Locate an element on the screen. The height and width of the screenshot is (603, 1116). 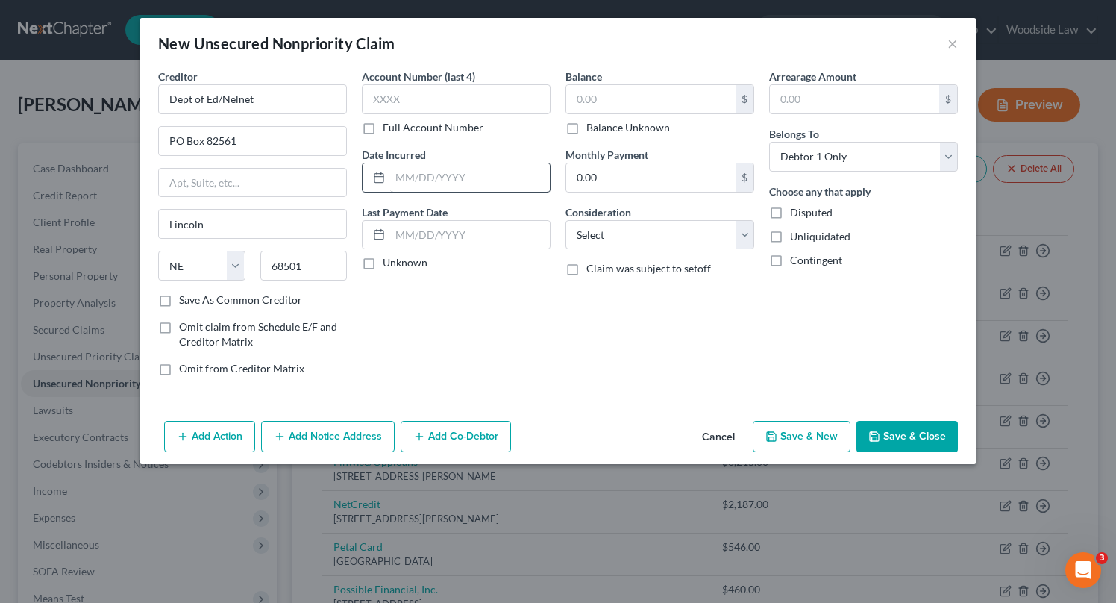
input: Enter zip... is located at coordinates (304, 266).